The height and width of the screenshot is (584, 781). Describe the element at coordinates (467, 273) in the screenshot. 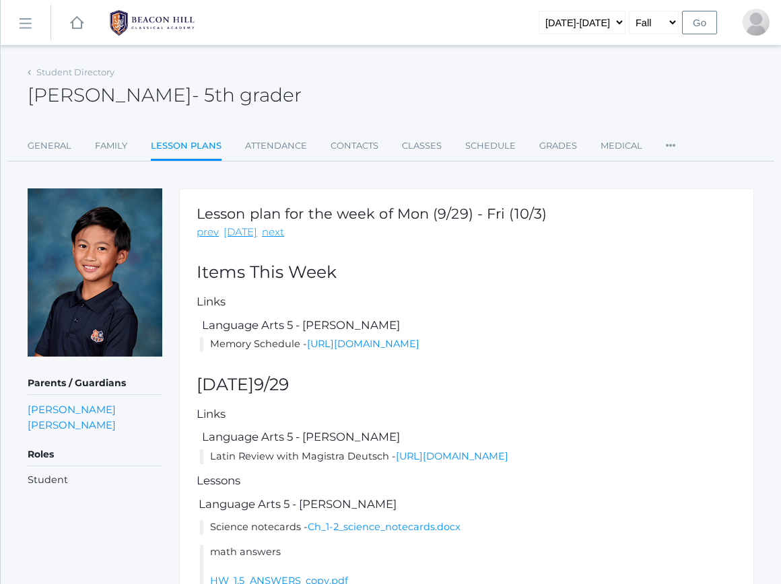

I see `h2: Items This Week` at that location.